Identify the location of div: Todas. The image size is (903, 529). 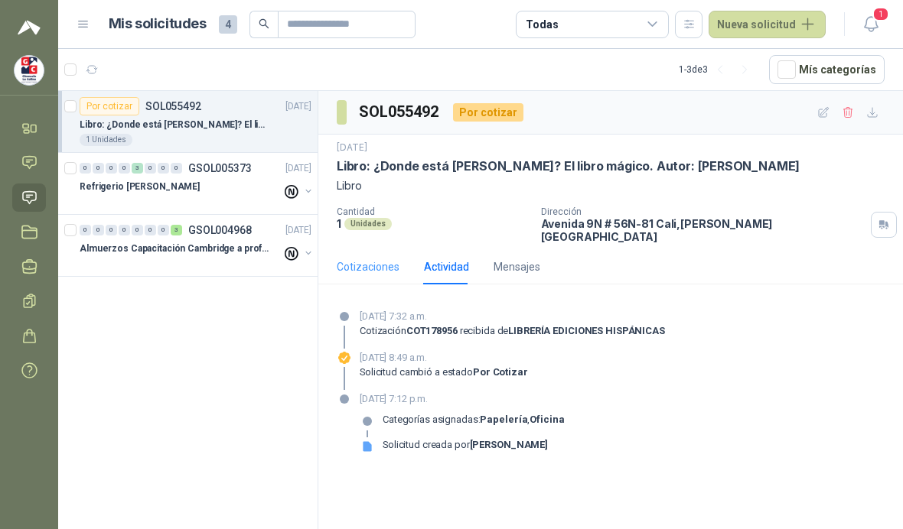
(542, 24).